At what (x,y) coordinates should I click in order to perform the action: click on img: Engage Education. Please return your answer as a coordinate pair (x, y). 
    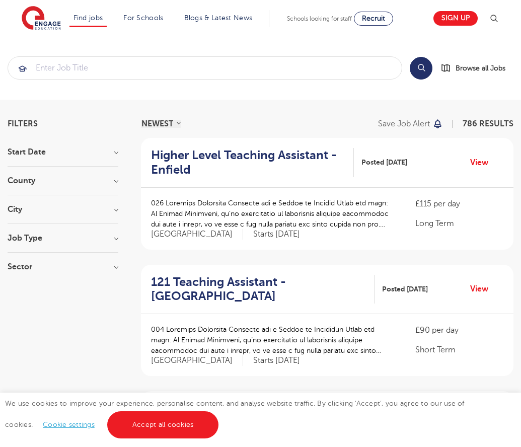
    Looking at the image, I should click on (41, 19).